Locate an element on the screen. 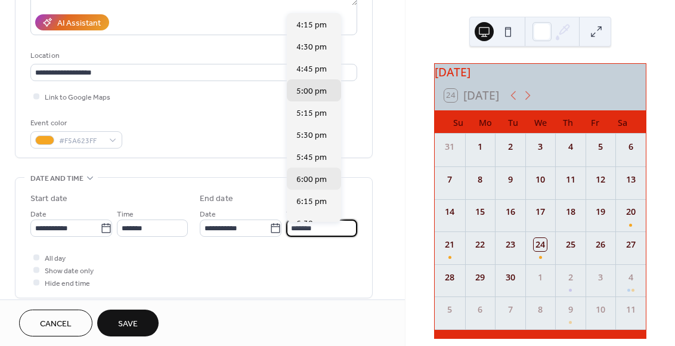 This screenshot has width=675, height=346. div: 16 is located at coordinates (510, 212).